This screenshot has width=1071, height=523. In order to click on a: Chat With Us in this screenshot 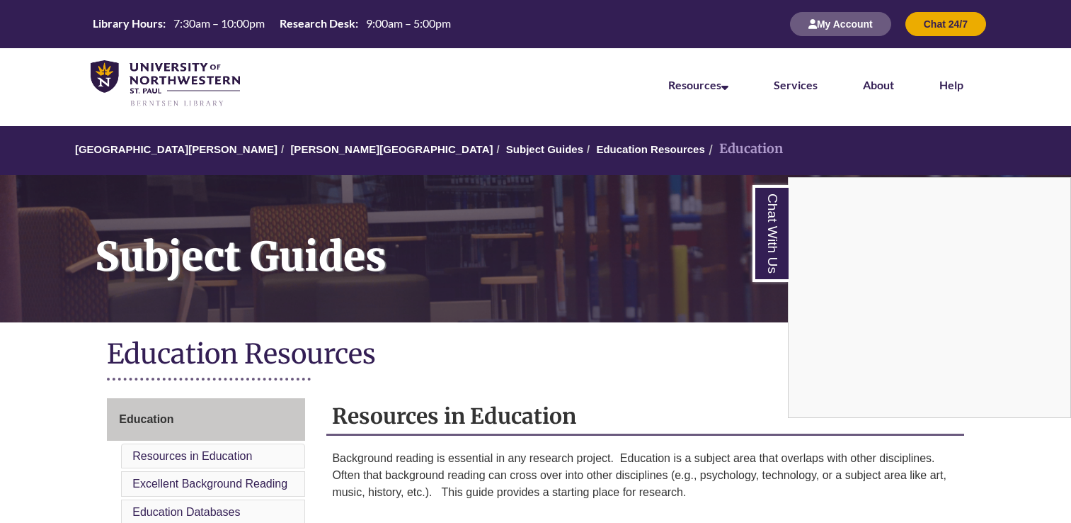, I will do `click(770, 233)`.